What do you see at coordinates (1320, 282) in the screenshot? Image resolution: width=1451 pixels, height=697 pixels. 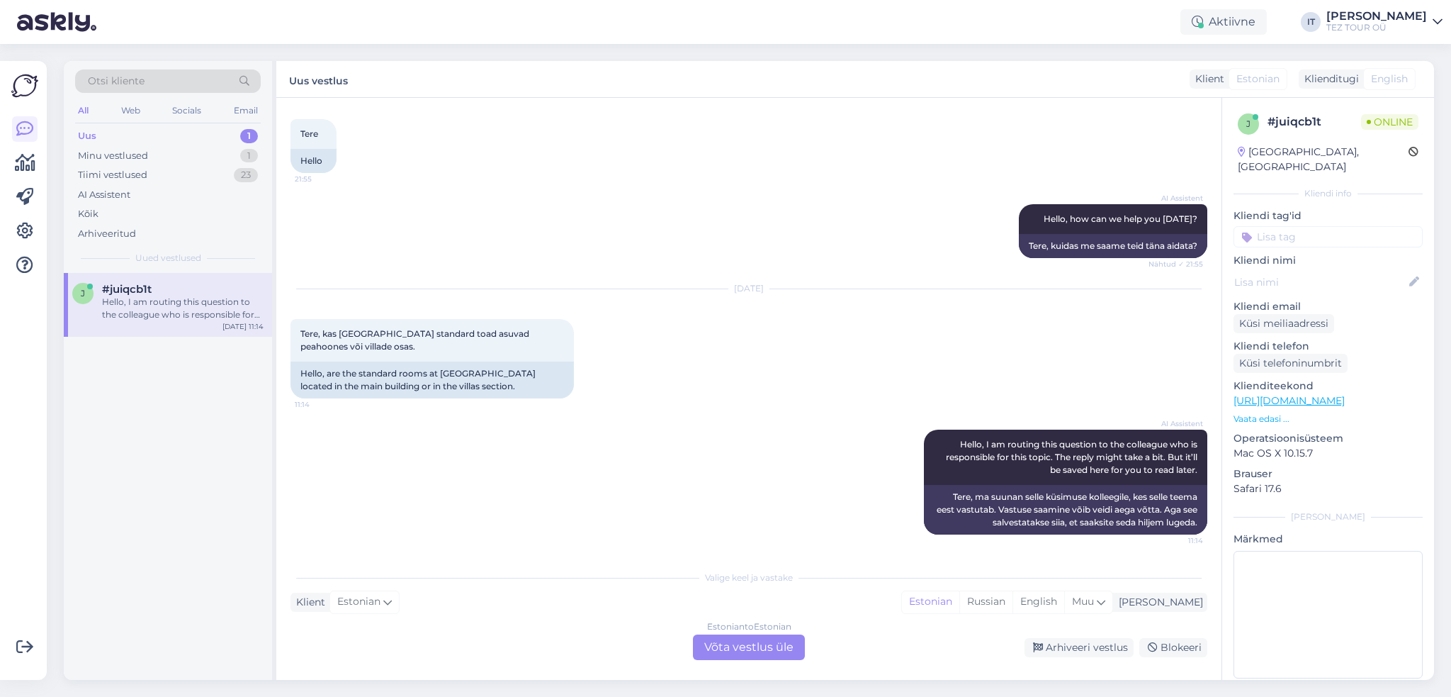 I see `input: Lisa nimi` at bounding box center [1320, 282].